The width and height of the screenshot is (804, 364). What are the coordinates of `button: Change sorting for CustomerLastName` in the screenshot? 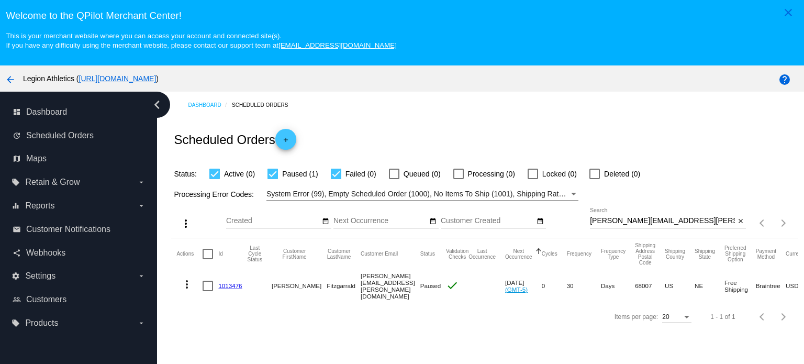 It's located at (339, 254).